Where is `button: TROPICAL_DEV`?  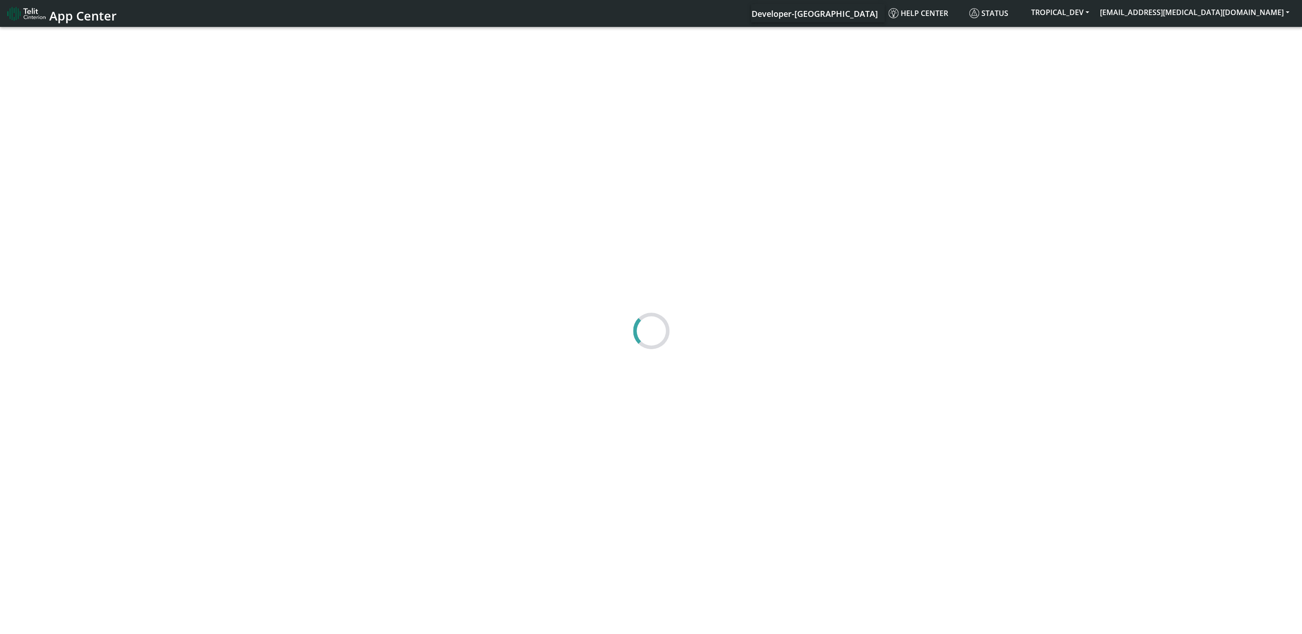 button: TROPICAL_DEV is located at coordinates (1060, 12).